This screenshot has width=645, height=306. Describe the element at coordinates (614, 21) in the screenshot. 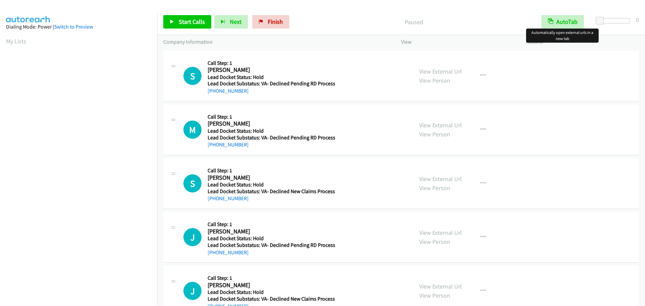

I see `div: Delay between calls (in seconds)` at that location.